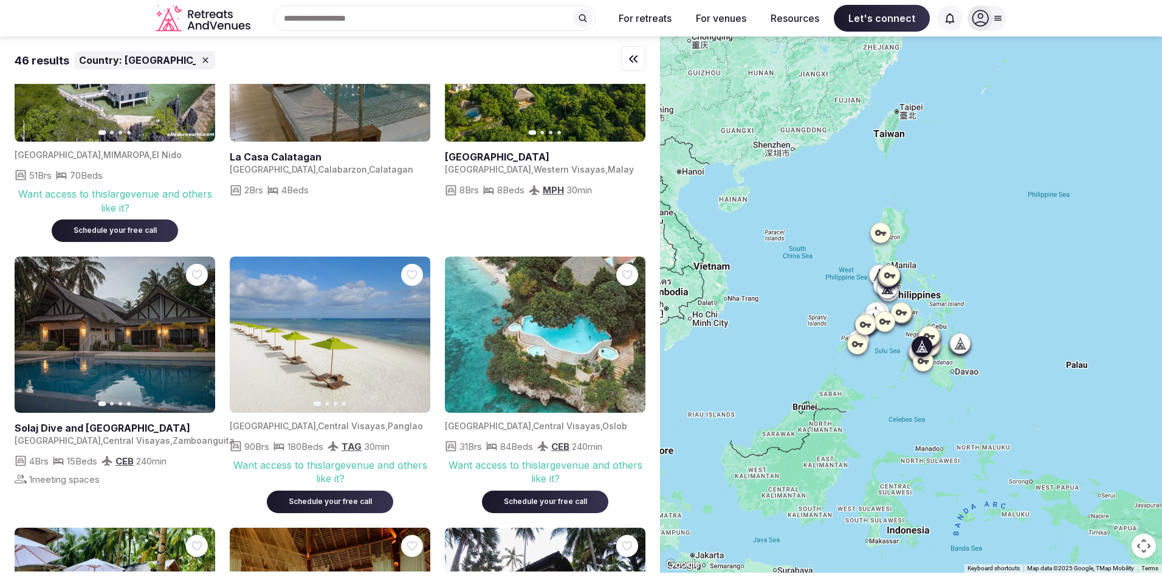  I want to click on span: Oslob, so click(614, 425).